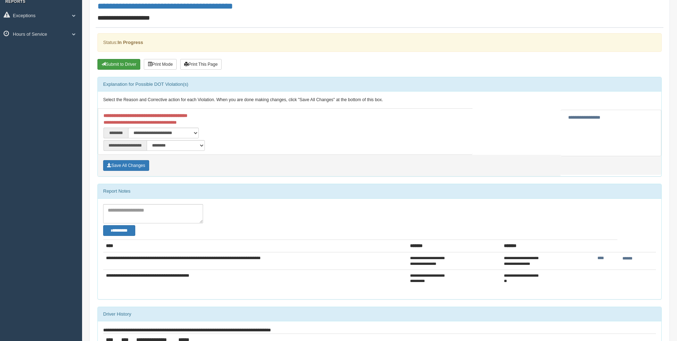  Describe the element at coordinates (380, 100) in the screenshot. I see `div: Select the Reason and Corrective action for each Violation. When you are done making changes, cli...` at that location.